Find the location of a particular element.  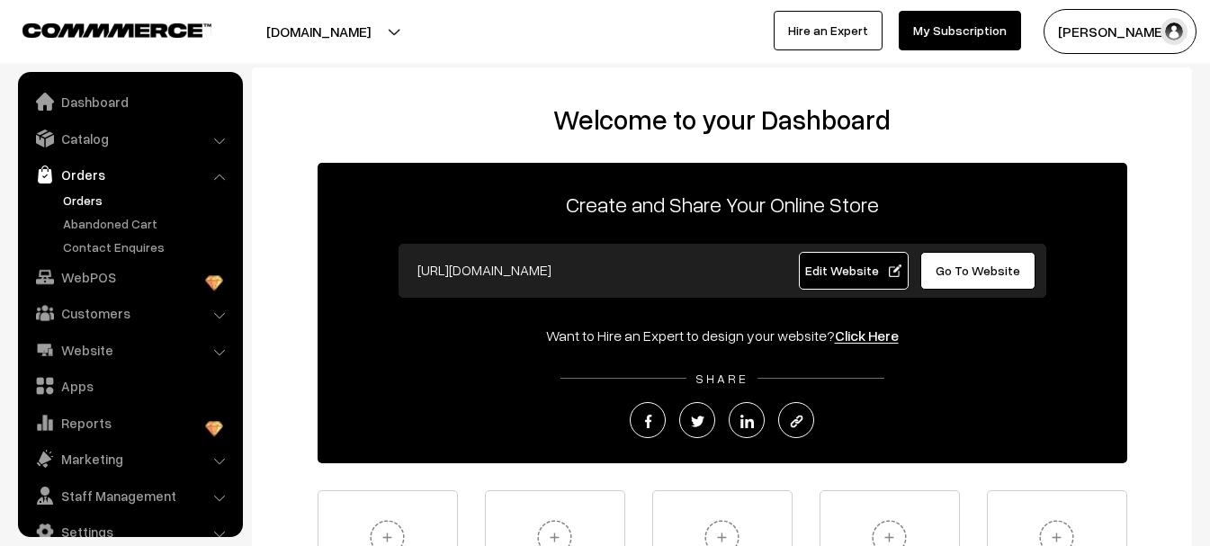

a: Staff Management is located at coordinates (130, 496).